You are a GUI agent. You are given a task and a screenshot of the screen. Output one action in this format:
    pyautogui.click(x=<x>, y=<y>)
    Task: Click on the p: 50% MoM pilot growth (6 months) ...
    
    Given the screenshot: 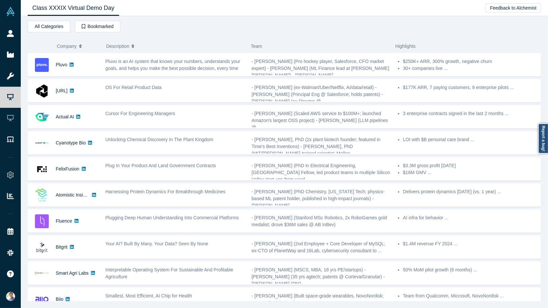 What is the action you would take?
    pyautogui.click(x=470, y=270)
    